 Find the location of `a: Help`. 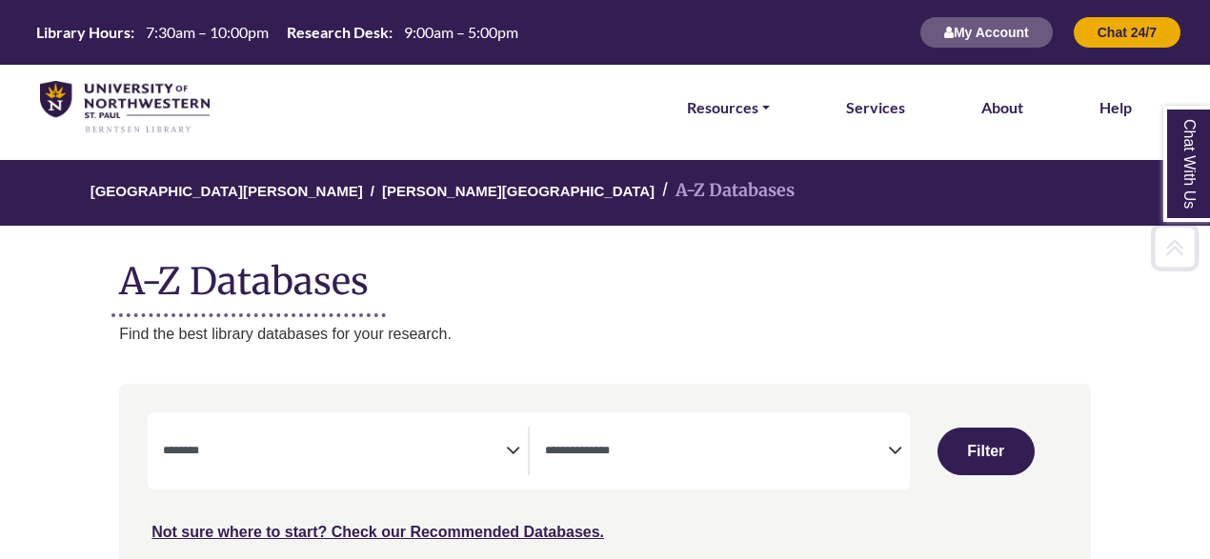

a: Help is located at coordinates (1116, 108).